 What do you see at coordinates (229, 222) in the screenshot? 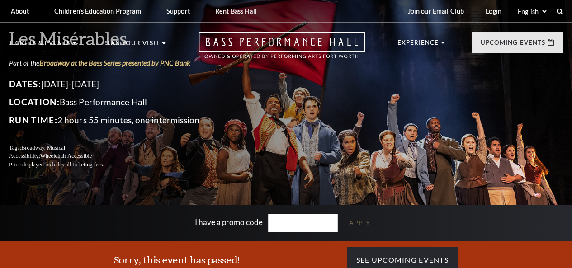
I see `label: I have a promo code` at bounding box center [229, 222].